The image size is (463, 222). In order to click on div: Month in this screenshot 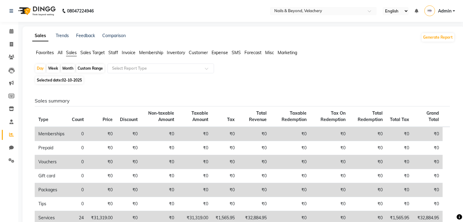, I will do `click(68, 68)`.